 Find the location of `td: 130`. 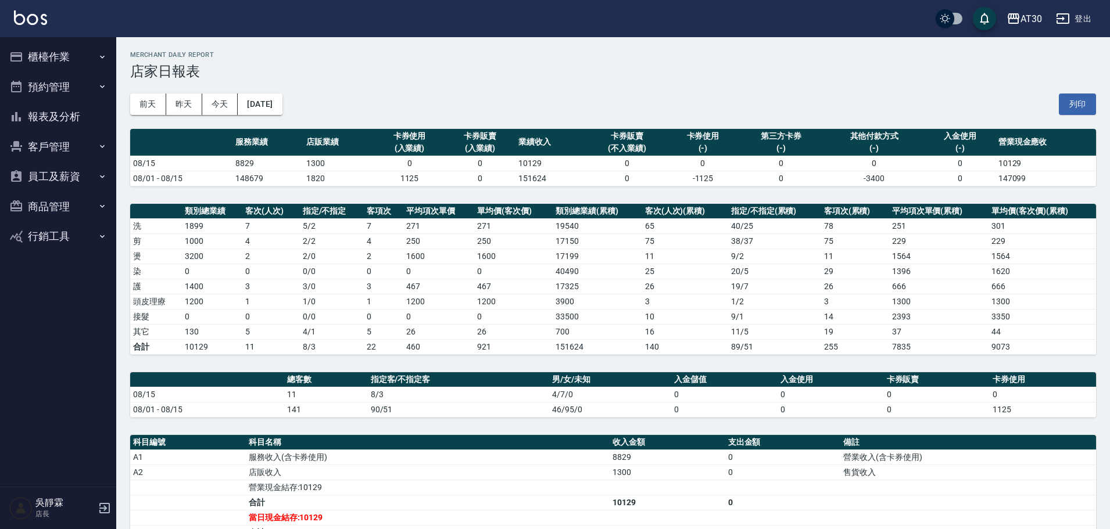

td: 130 is located at coordinates (212, 332).